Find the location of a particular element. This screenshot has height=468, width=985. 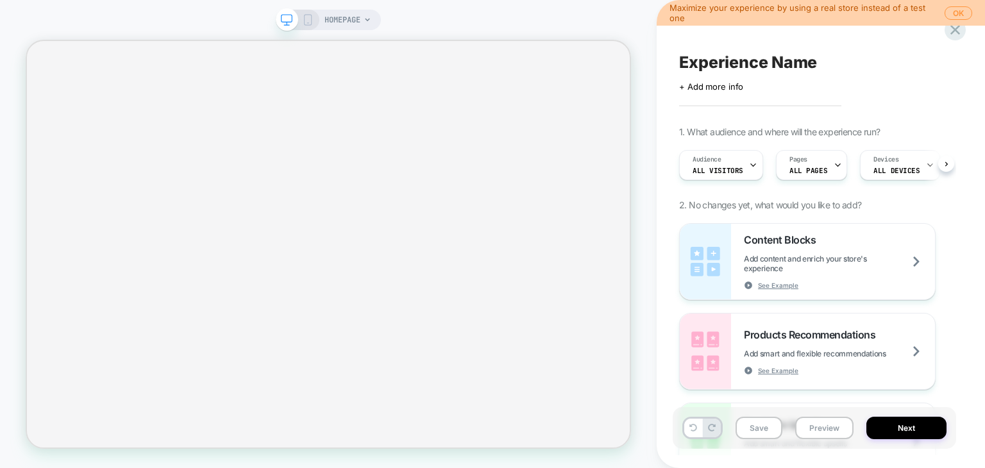

span: Experience Name is located at coordinates (748, 62).